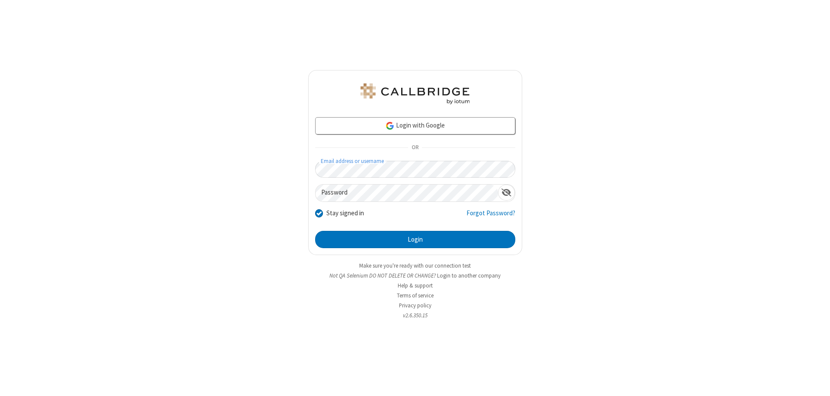  Describe the element at coordinates (506, 192) in the screenshot. I see `div: Show password` at that location.